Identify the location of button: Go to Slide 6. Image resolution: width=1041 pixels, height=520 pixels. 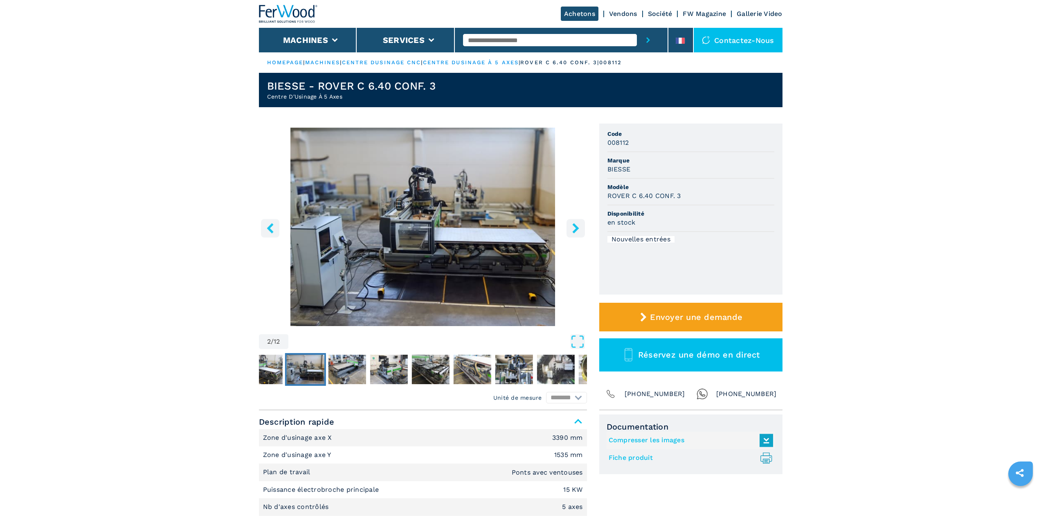
(472, 369).